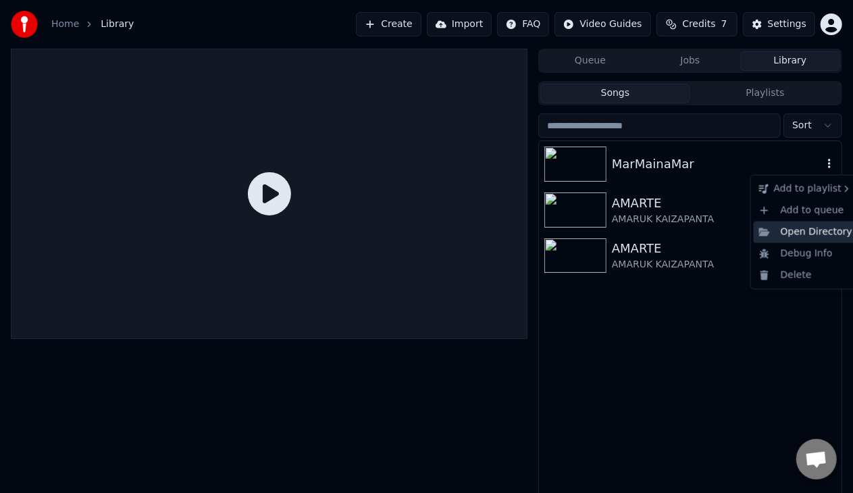 The width and height of the screenshot is (853, 493). Describe the element at coordinates (779, 24) in the screenshot. I see `button: Settings` at that location.